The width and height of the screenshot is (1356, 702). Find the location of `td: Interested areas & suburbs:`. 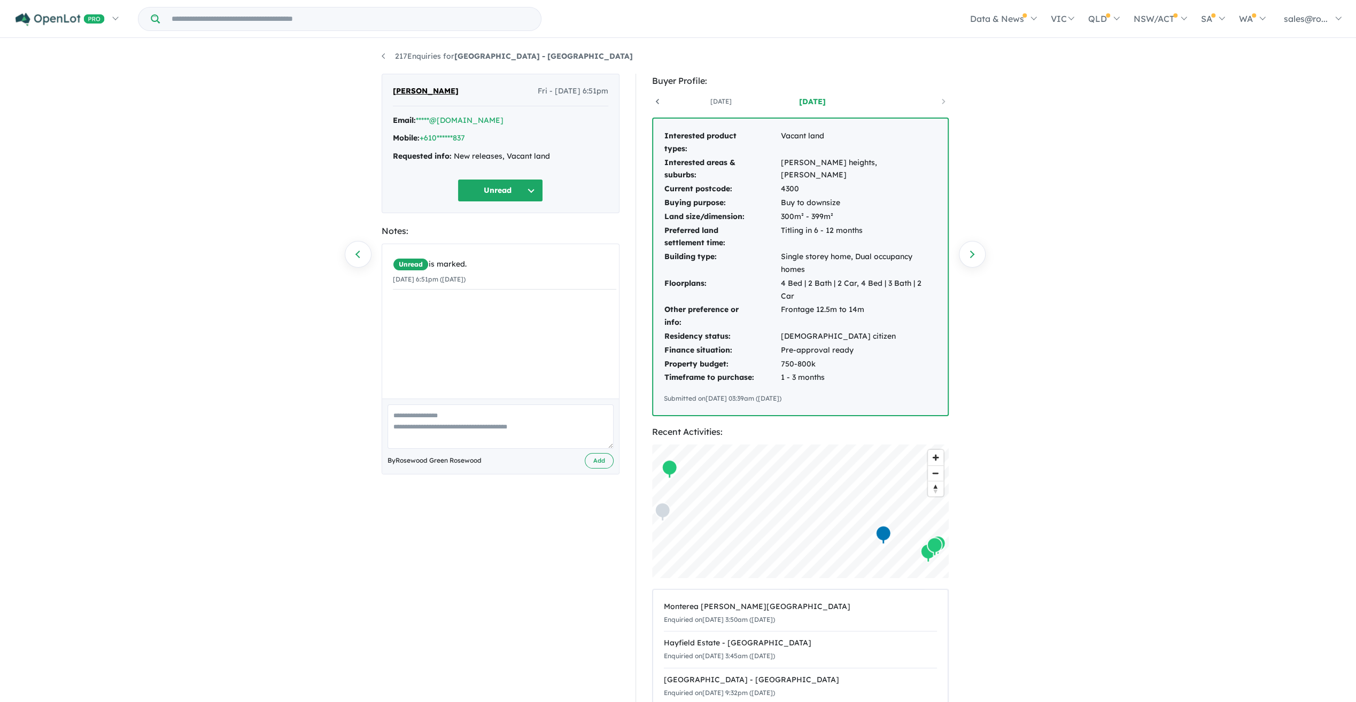

td: Interested areas & suburbs: is located at coordinates (722, 169).